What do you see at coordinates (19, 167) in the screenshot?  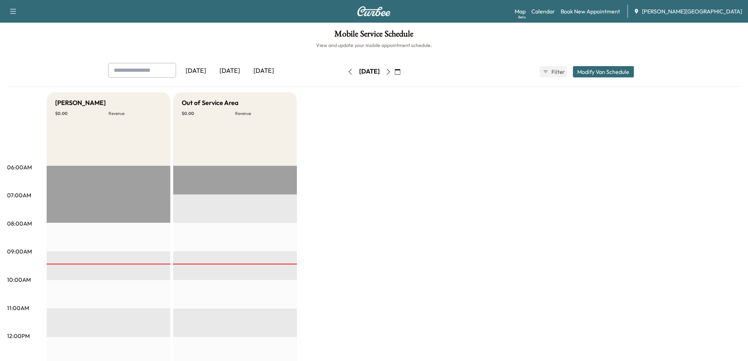 I see `p: 06:00AM` at bounding box center [19, 167].